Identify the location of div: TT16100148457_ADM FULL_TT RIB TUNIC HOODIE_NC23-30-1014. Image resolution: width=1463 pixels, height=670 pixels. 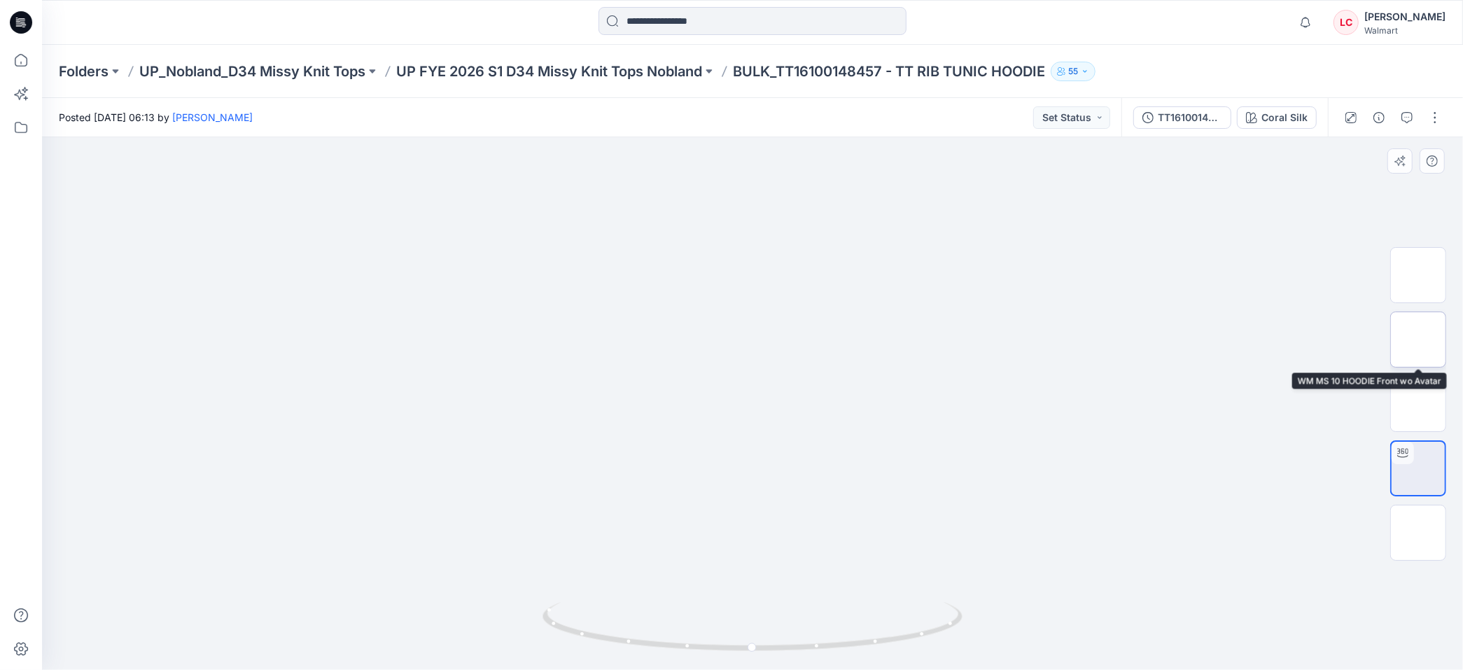
(1190, 118).